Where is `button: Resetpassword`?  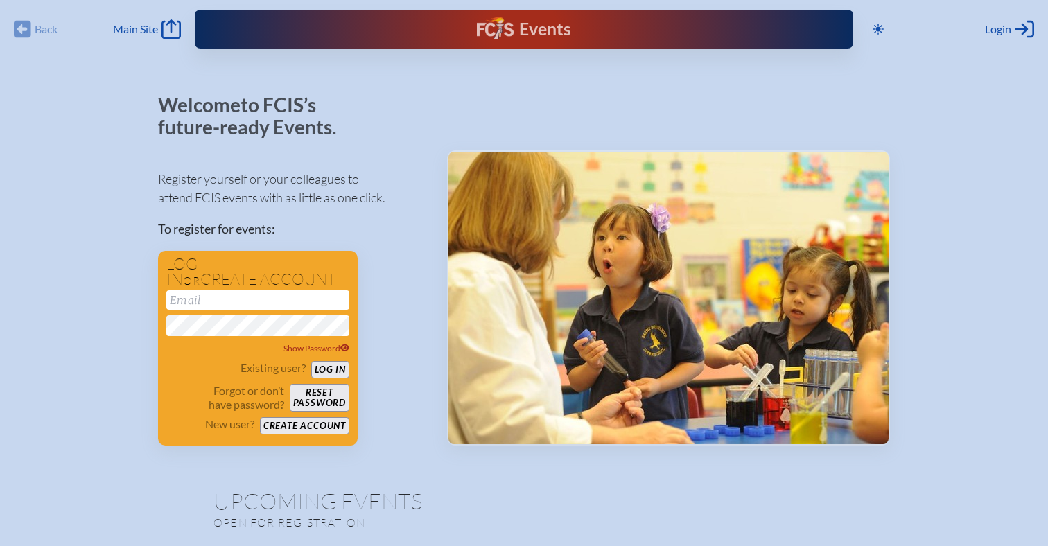 button: Resetpassword is located at coordinates (320, 398).